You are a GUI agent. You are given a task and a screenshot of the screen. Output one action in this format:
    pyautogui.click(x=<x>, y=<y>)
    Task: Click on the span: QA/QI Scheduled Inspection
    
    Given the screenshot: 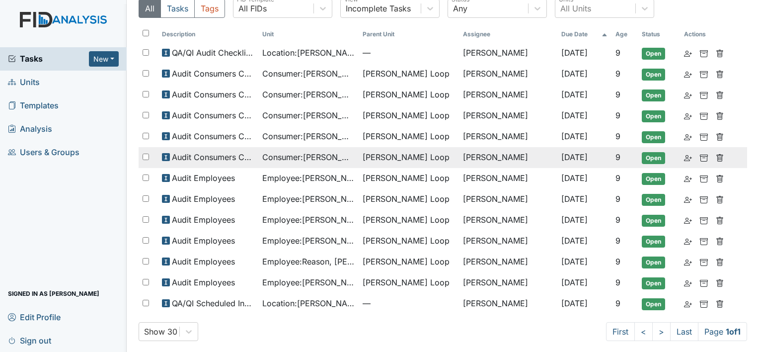 What is the action you would take?
    pyautogui.click(x=213, y=303)
    